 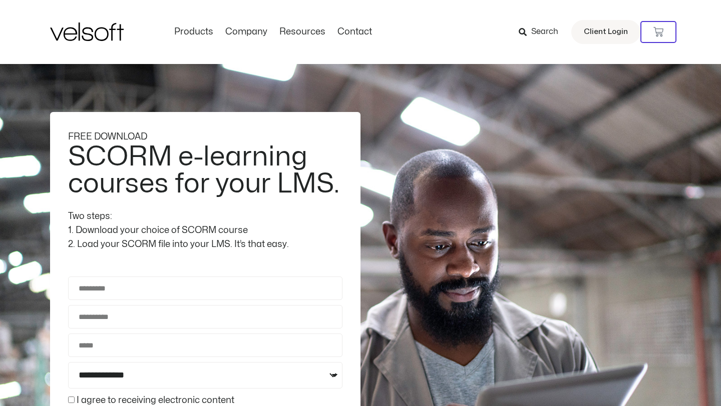 What do you see at coordinates (302, 32) in the screenshot?
I see `a: ResourcesMenu Toggle` at bounding box center [302, 32].